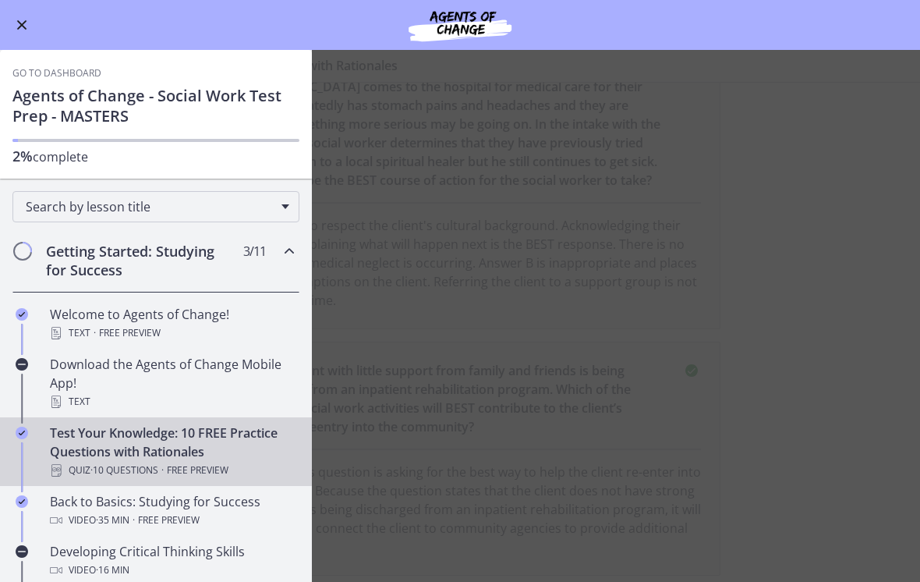 Image resolution: width=920 pixels, height=582 pixels. Describe the element at coordinates (141, 260) in the screenshot. I see `h2: Getting Started: Studying for Success` at that location.